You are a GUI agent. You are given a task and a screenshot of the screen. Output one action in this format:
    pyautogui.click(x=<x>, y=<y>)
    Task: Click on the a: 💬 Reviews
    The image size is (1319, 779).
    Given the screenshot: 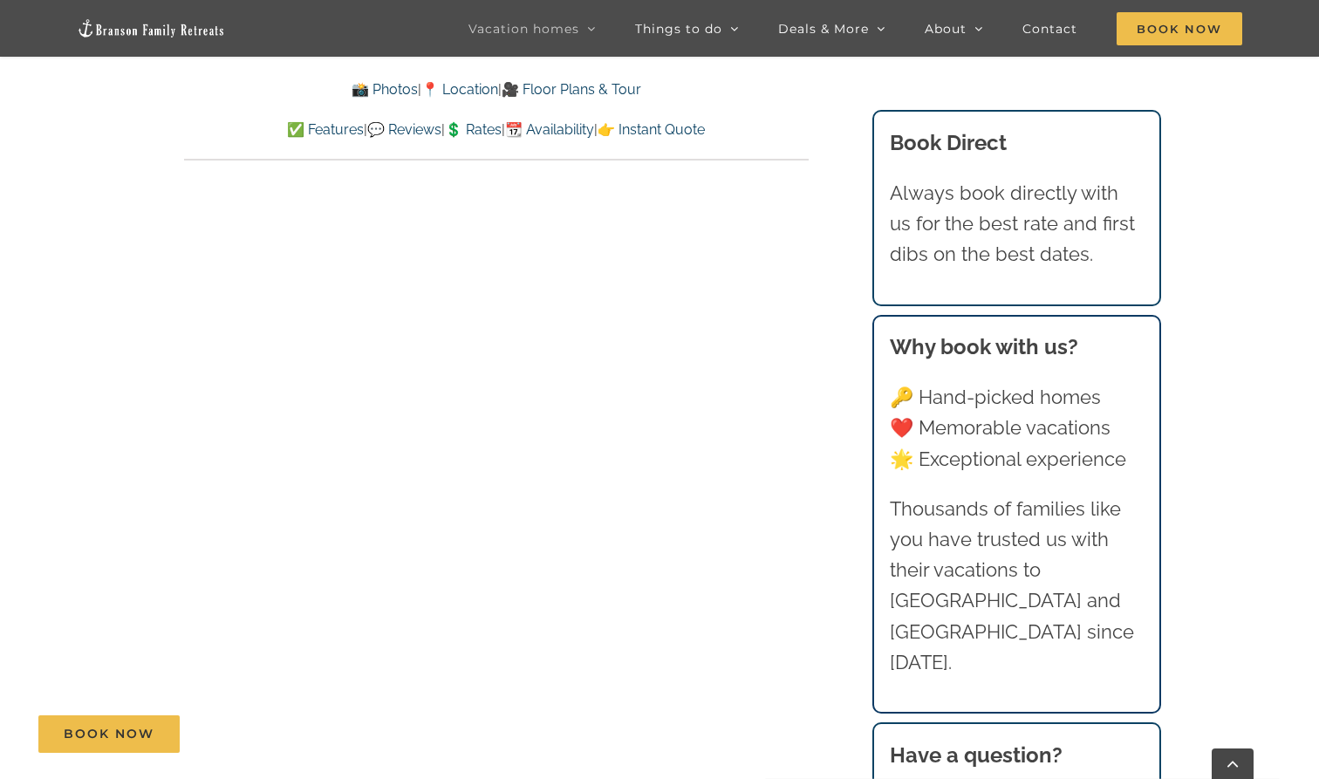 What is the action you would take?
    pyautogui.click(x=404, y=129)
    